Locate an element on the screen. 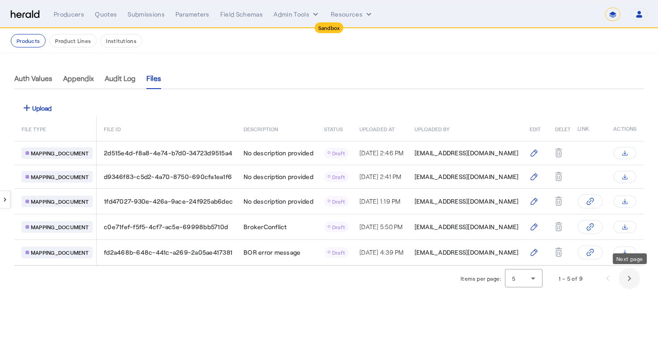 This screenshot has height=346, width=658. button: Next page is located at coordinates (630, 279).